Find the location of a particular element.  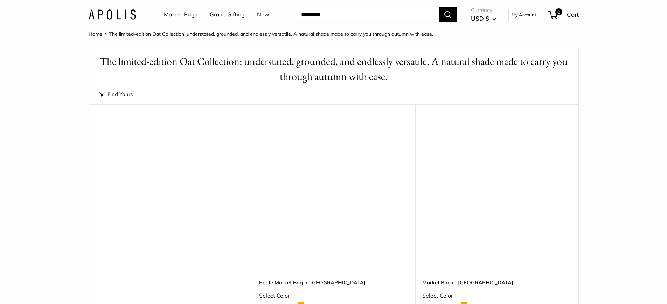

a: Group Gifting is located at coordinates (227, 15).